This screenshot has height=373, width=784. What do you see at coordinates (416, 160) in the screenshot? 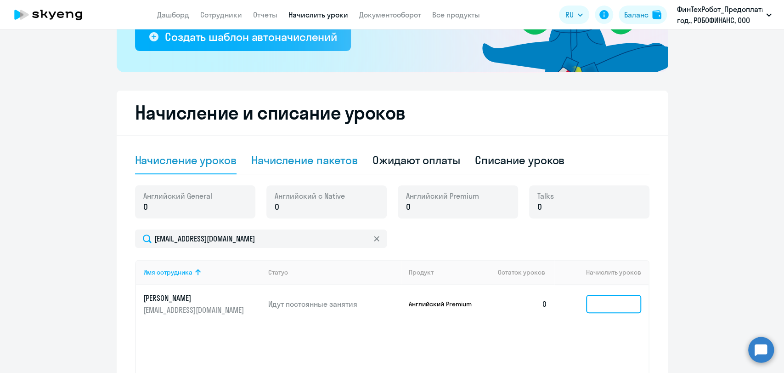
I see `div: Ожидают оплаты` at bounding box center [416, 160].